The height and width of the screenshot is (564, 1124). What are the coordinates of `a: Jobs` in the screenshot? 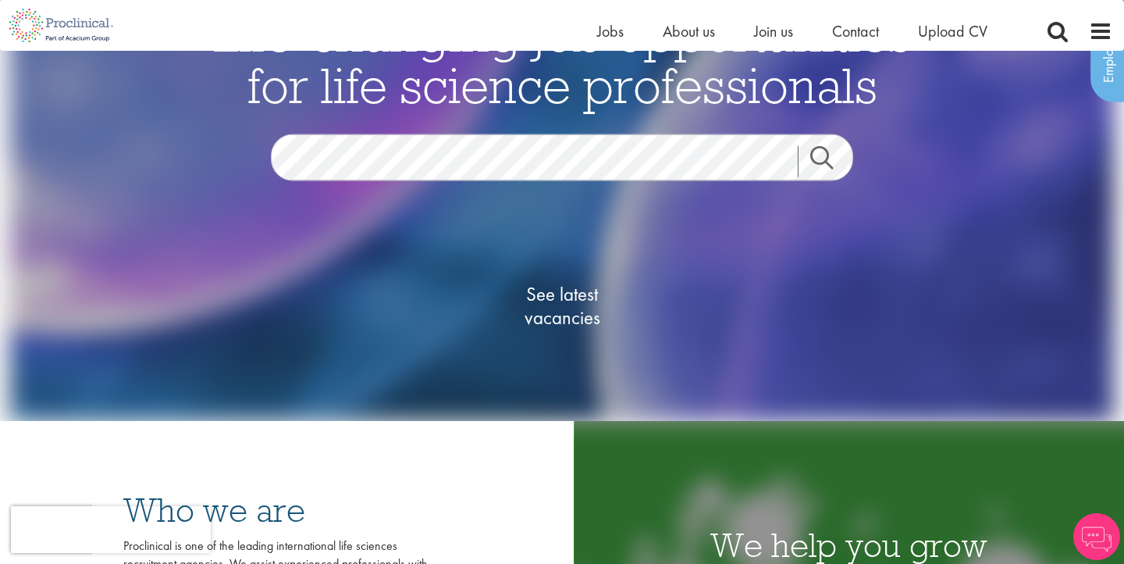 It's located at (610, 31).